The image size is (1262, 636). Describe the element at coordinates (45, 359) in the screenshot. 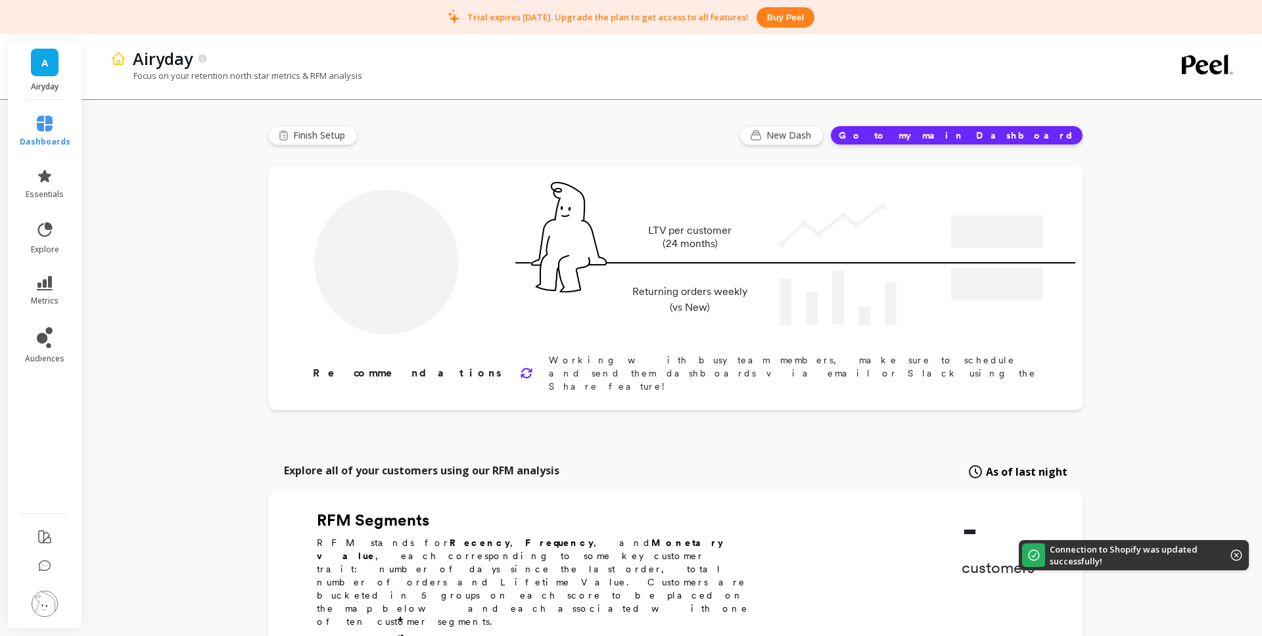

I see `span: audiences` at that location.